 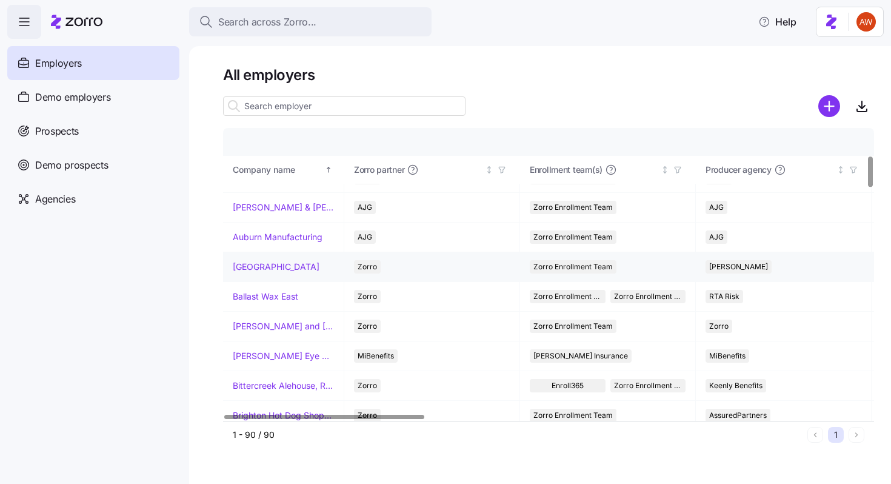 What do you see at coordinates (856, 435) in the screenshot?
I see `button: Next page` at bounding box center [856, 435].